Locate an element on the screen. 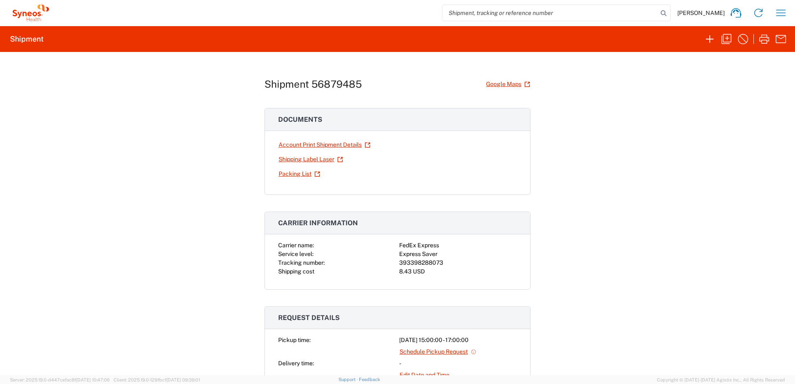 This screenshot has width=795, height=384. input: Shipment, tracking or reference number is located at coordinates (550, 13).